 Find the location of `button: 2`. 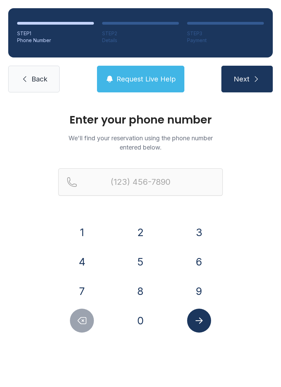

button: 2 is located at coordinates (140, 233).